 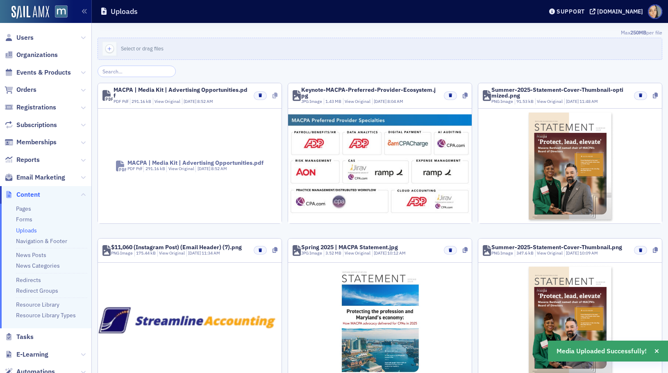 I want to click on a: Orders, so click(x=20, y=90).